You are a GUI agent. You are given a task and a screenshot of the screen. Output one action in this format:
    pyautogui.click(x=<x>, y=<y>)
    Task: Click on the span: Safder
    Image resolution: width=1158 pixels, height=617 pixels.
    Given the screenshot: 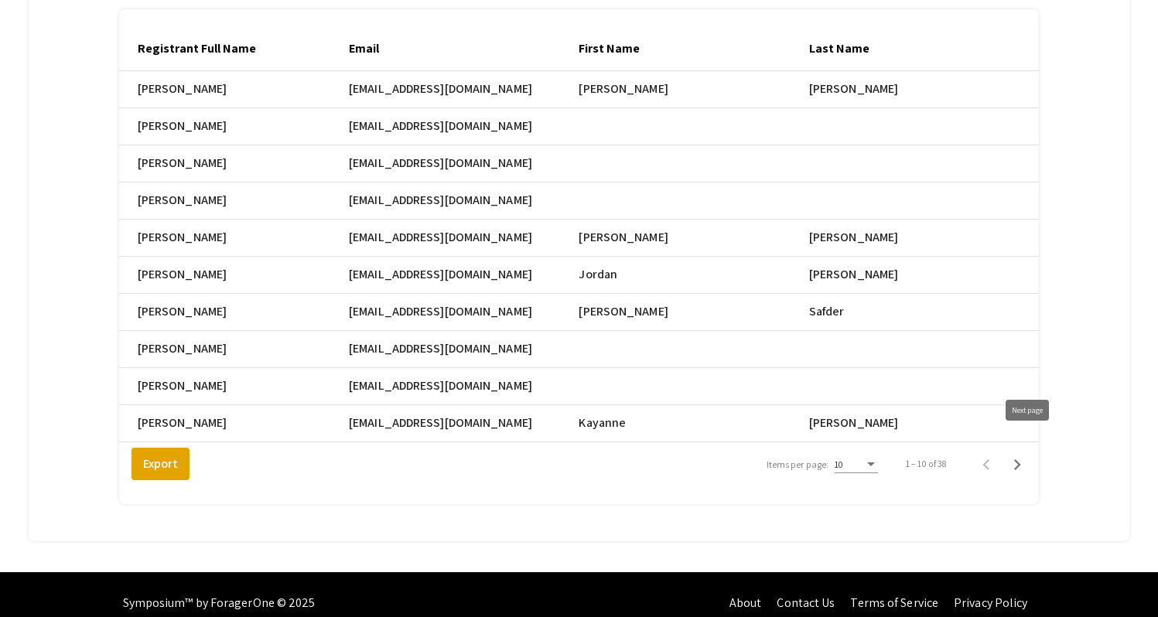 What is the action you would take?
    pyautogui.click(x=827, y=312)
    